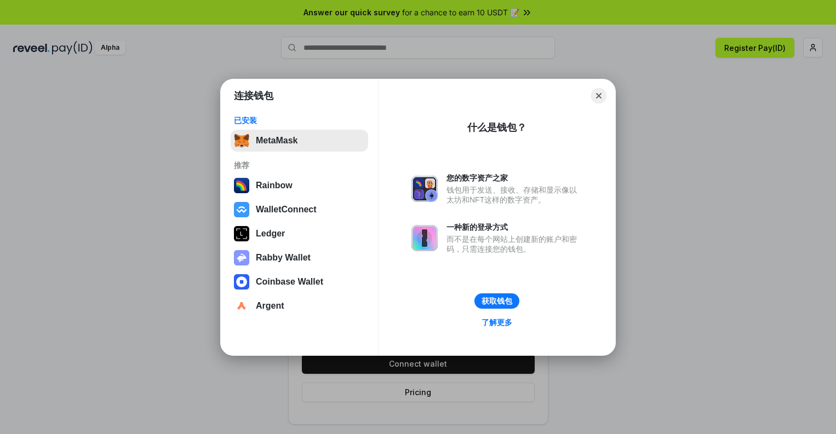  Describe the element at coordinates (286, 210) in the screenshot. I see `div: WalletConnect` at that location.